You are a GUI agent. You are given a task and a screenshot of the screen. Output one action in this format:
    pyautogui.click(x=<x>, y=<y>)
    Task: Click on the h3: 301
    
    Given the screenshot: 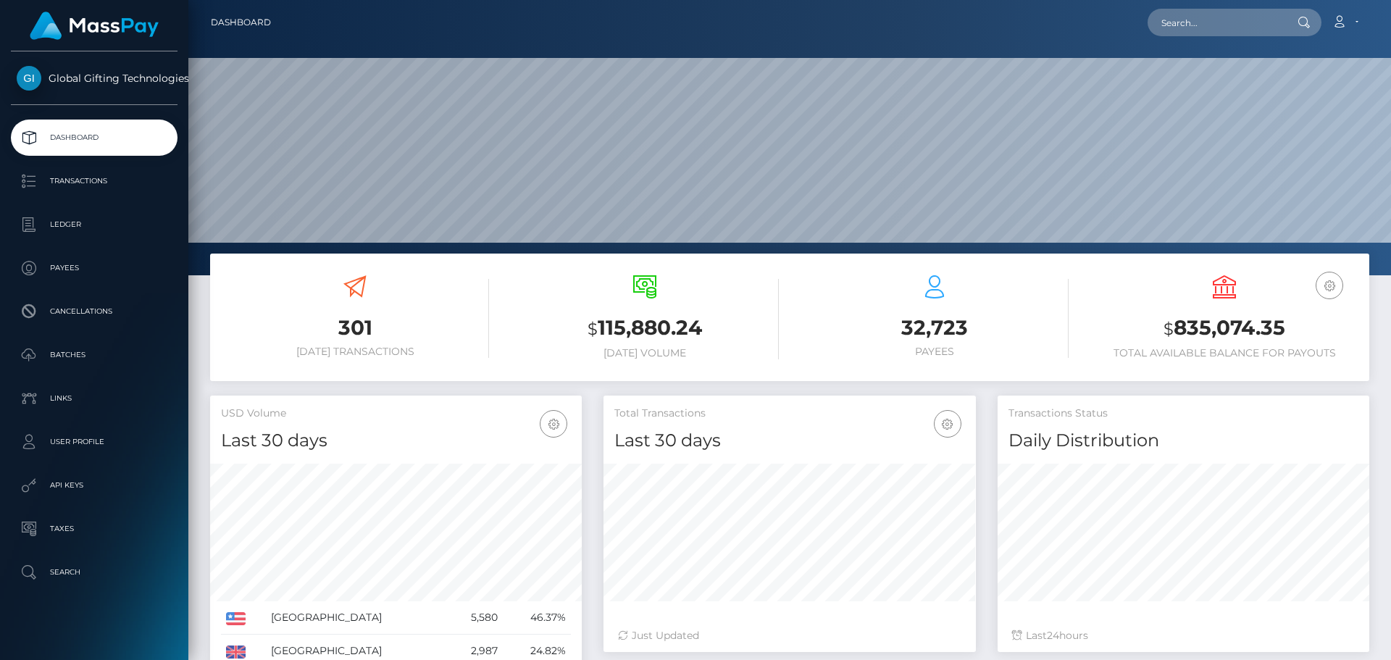 What is the action you would take?
    pyautogui.click(x=355, y=328)
    